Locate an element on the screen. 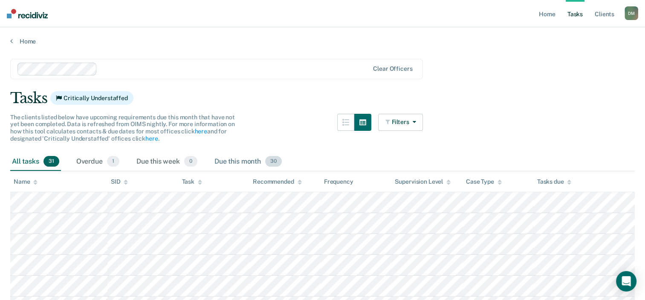  img: Recidiviz is located at coordinates (27, 14).